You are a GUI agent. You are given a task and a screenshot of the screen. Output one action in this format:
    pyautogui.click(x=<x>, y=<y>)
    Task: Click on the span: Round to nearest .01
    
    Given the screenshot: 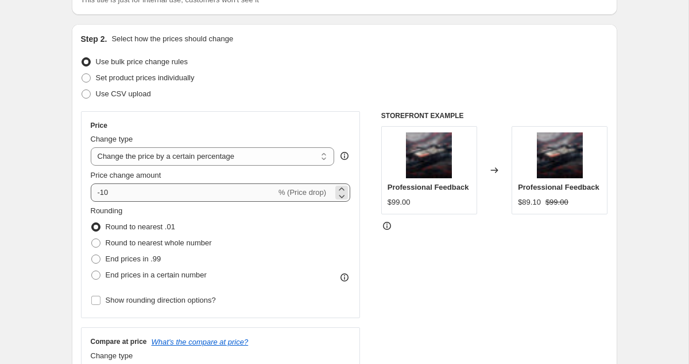 What is the action you would take?
    pyautogui.click(x=140, y=227)
    